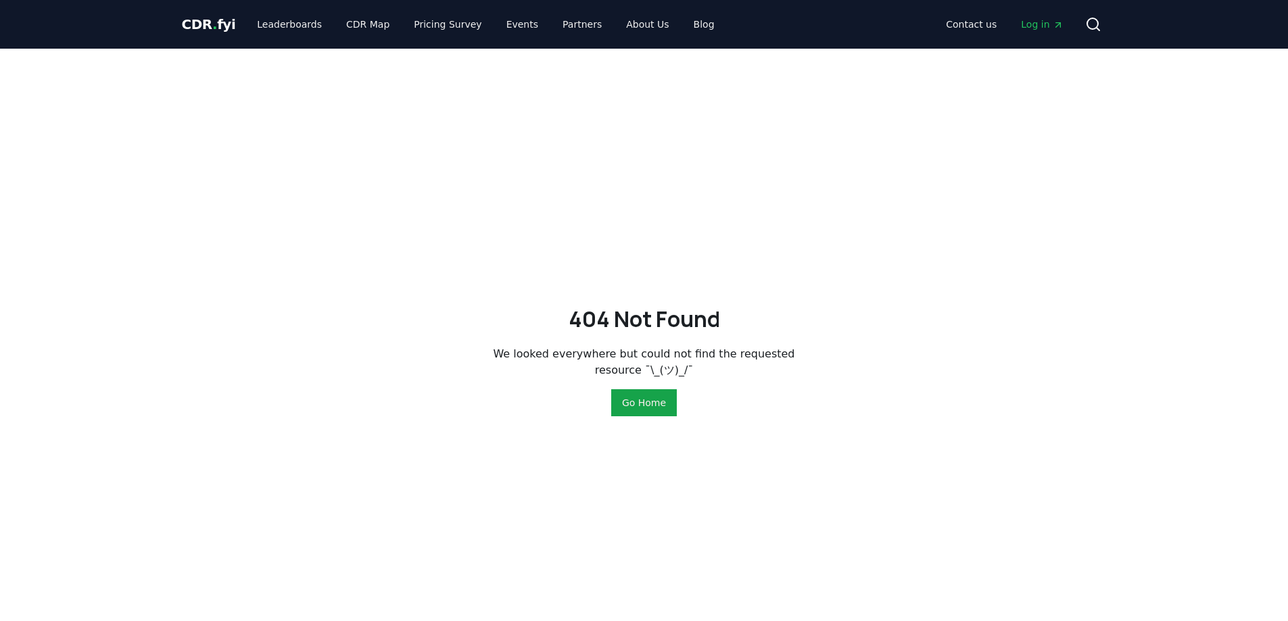 The height and width of the screenshot is (621, 1288). Describe the element at coordinates (289, 24) in the screenshot. I see `a: Leaderboards` at that location.